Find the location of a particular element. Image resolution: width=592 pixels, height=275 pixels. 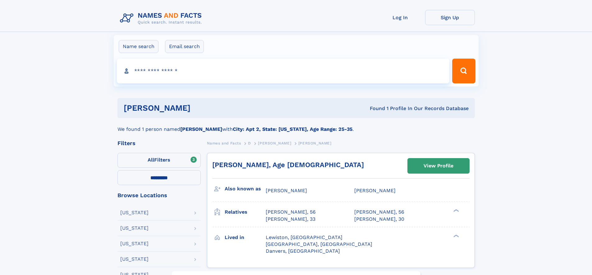

a: View Profile is located at coordinates (438, 166).